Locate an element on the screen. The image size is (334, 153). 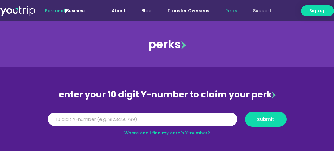
nav: Menu is located at coordinates (189, 11).